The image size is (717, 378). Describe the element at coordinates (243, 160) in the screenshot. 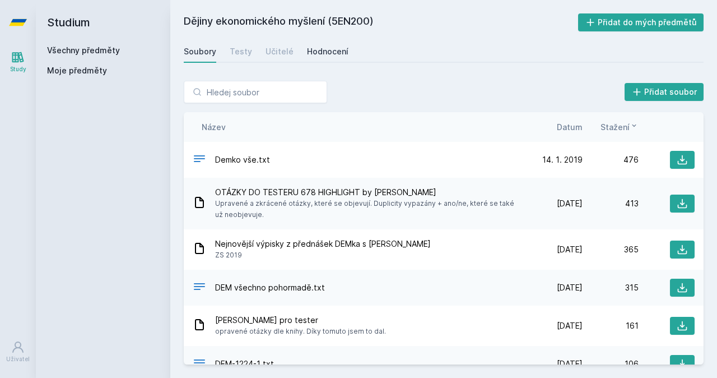

I see `span: Demko vše.txt` at that location.